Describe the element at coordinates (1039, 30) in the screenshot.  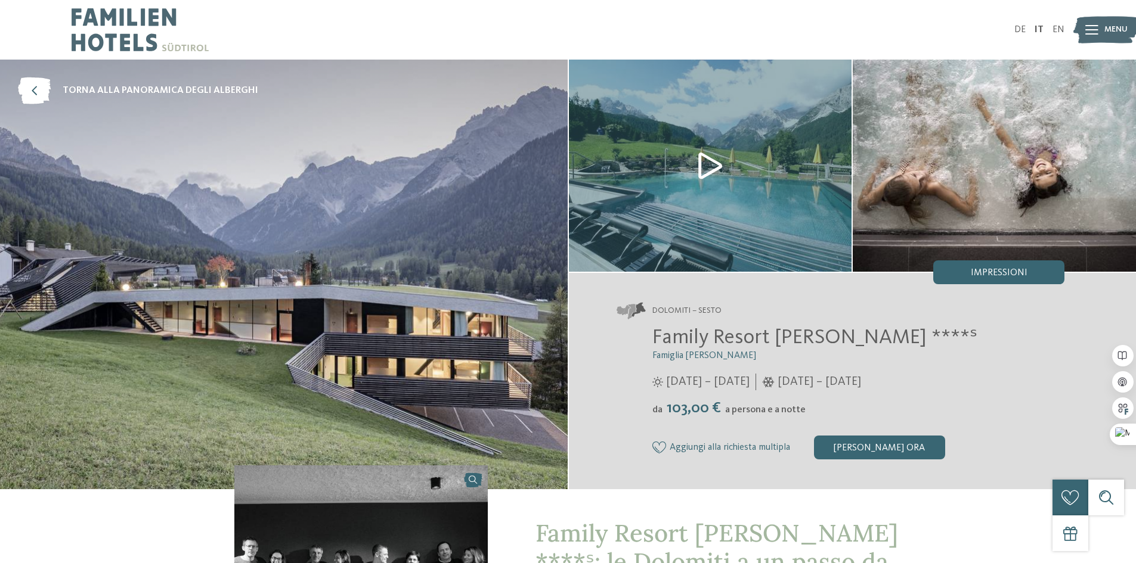
I see `a: IT` at that location.